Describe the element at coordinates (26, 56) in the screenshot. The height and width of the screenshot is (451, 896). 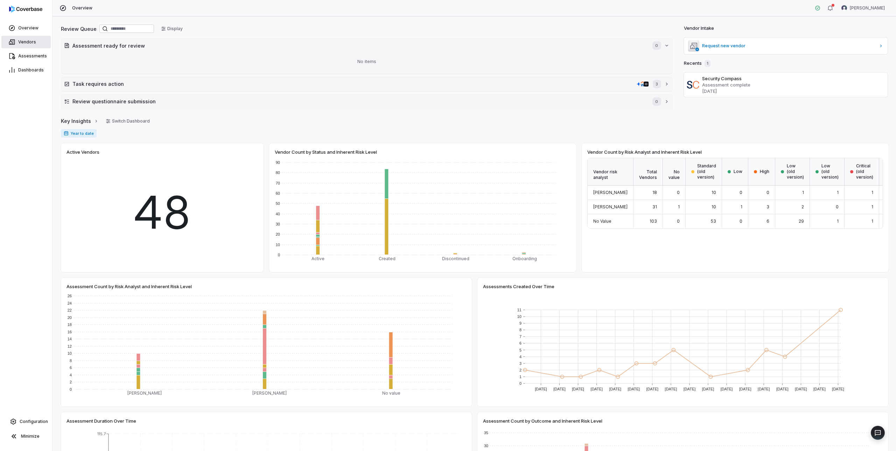
I see `a: Assessments` at that location.